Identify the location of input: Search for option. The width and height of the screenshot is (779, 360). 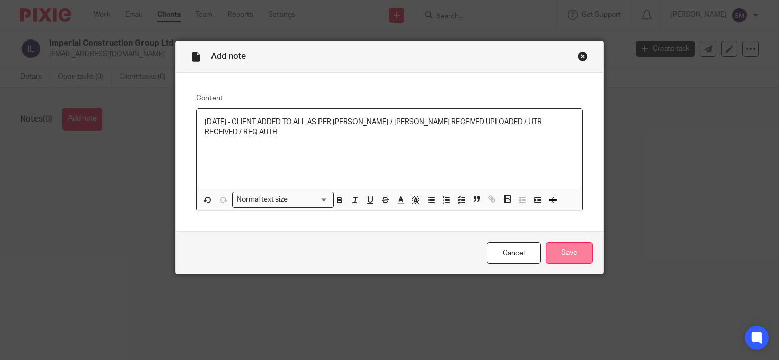
(309, 200).